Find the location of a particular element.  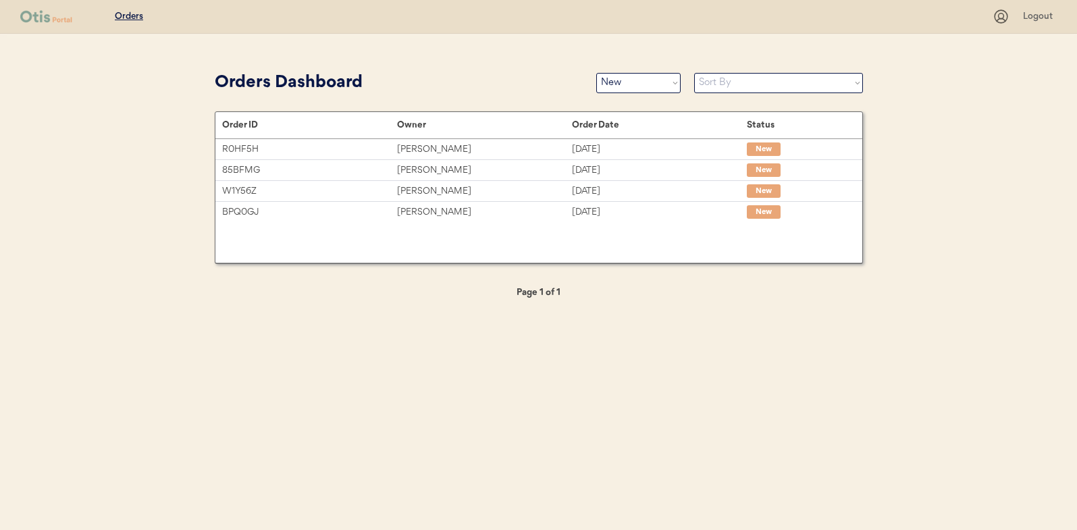

div: Status is located at coordinates (798, 125).